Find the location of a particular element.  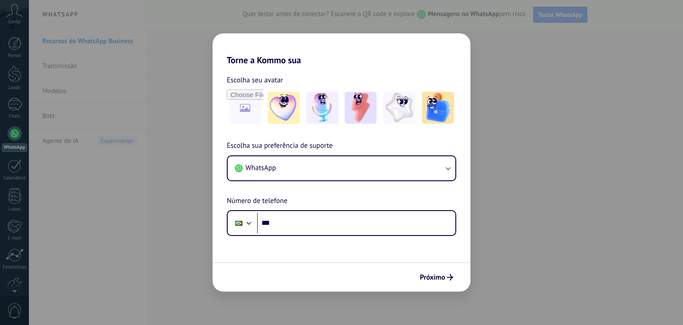

button: Próximo is located at coordinates (436, 277).